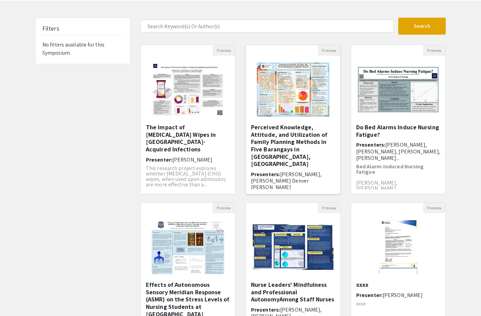  I want to click on button: Search, so click(422, 26).